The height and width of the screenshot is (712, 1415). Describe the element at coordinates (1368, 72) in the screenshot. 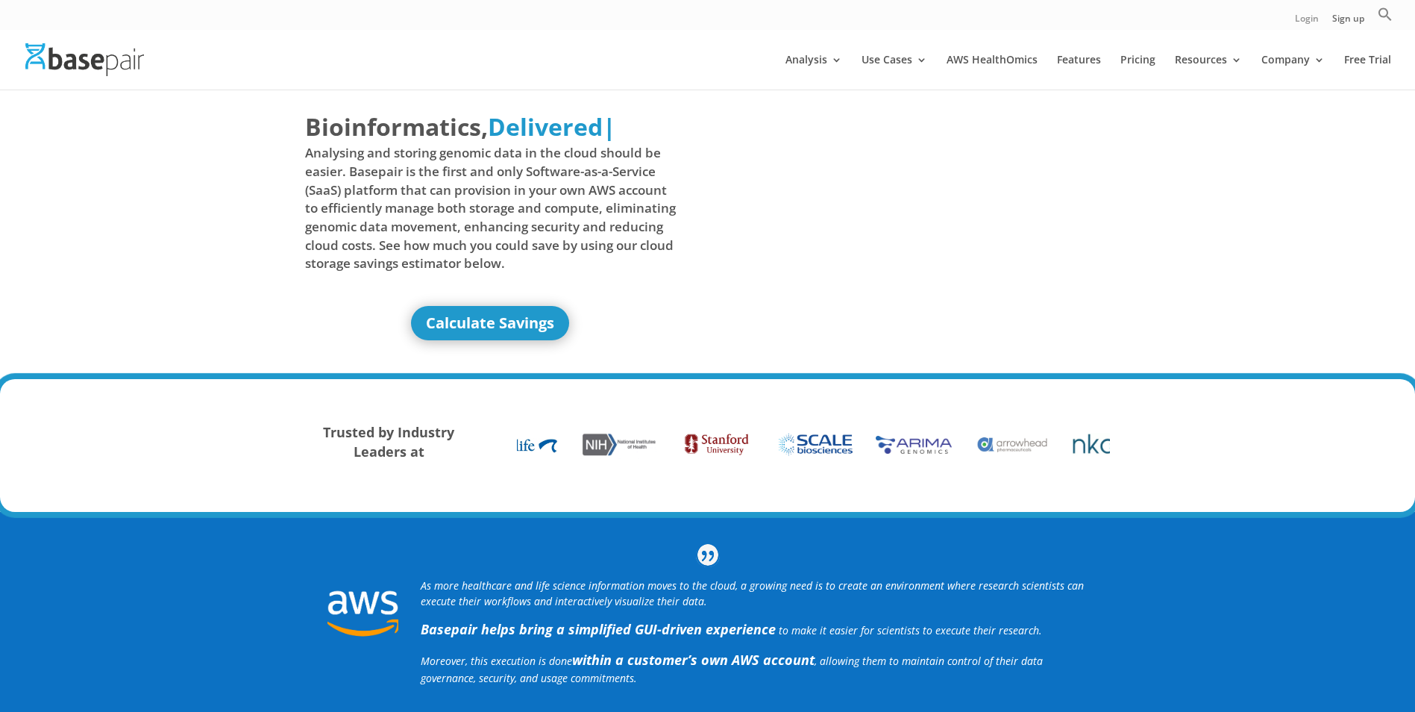

I see `a: Free Trial` at that location.